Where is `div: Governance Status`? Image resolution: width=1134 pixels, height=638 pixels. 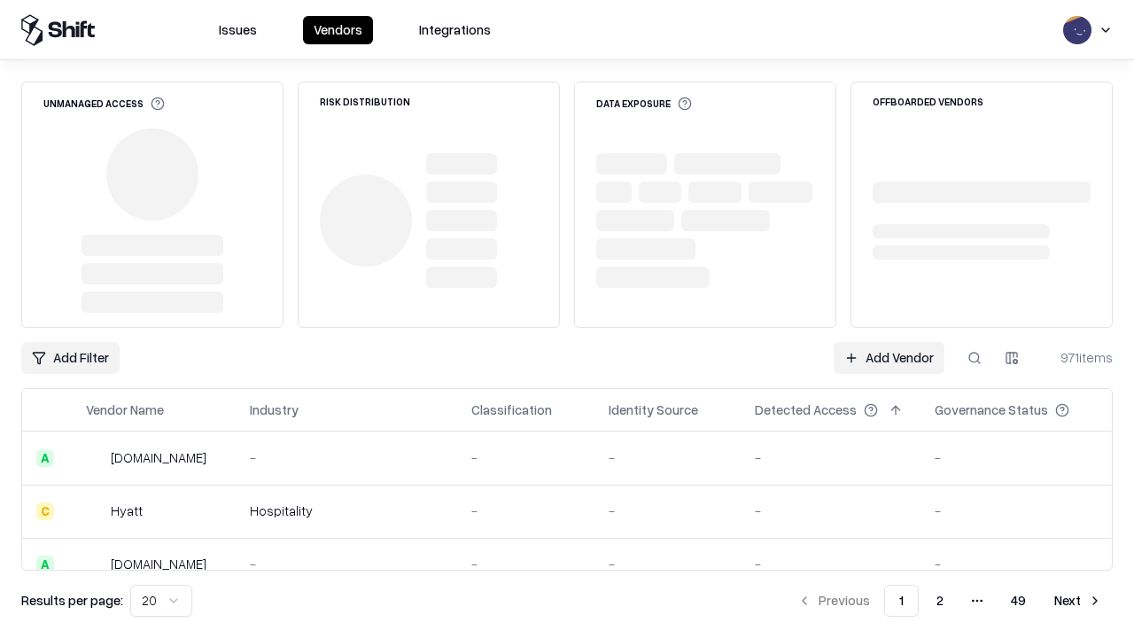
div: Governance Status is located at coordinates (991, 409).